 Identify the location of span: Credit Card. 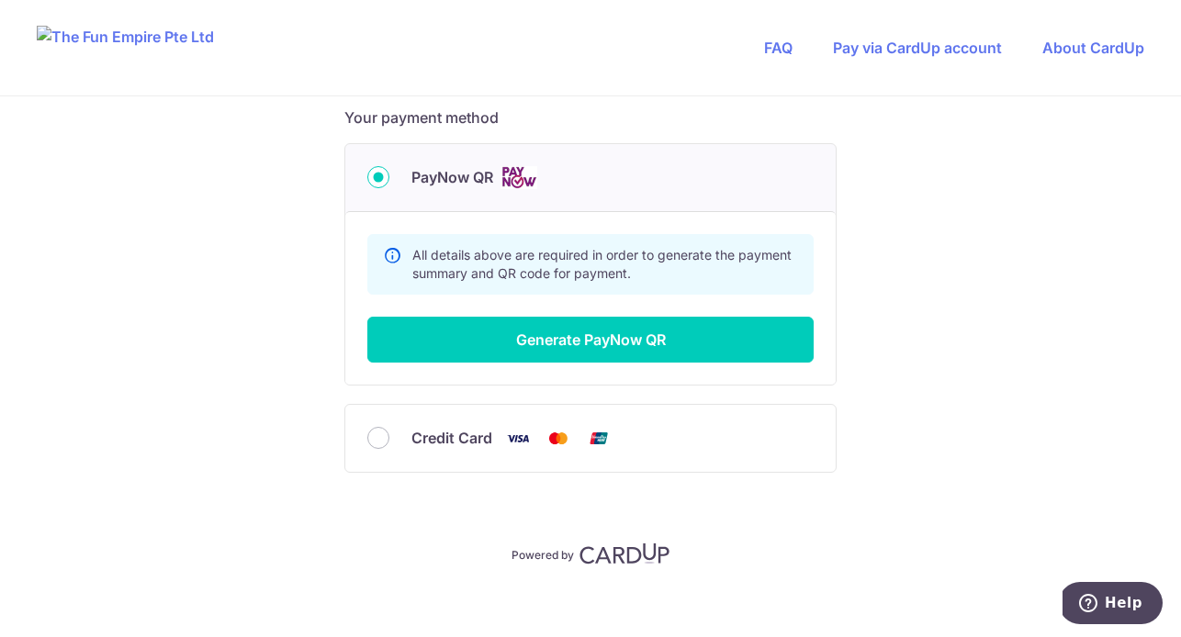
(452, 438).